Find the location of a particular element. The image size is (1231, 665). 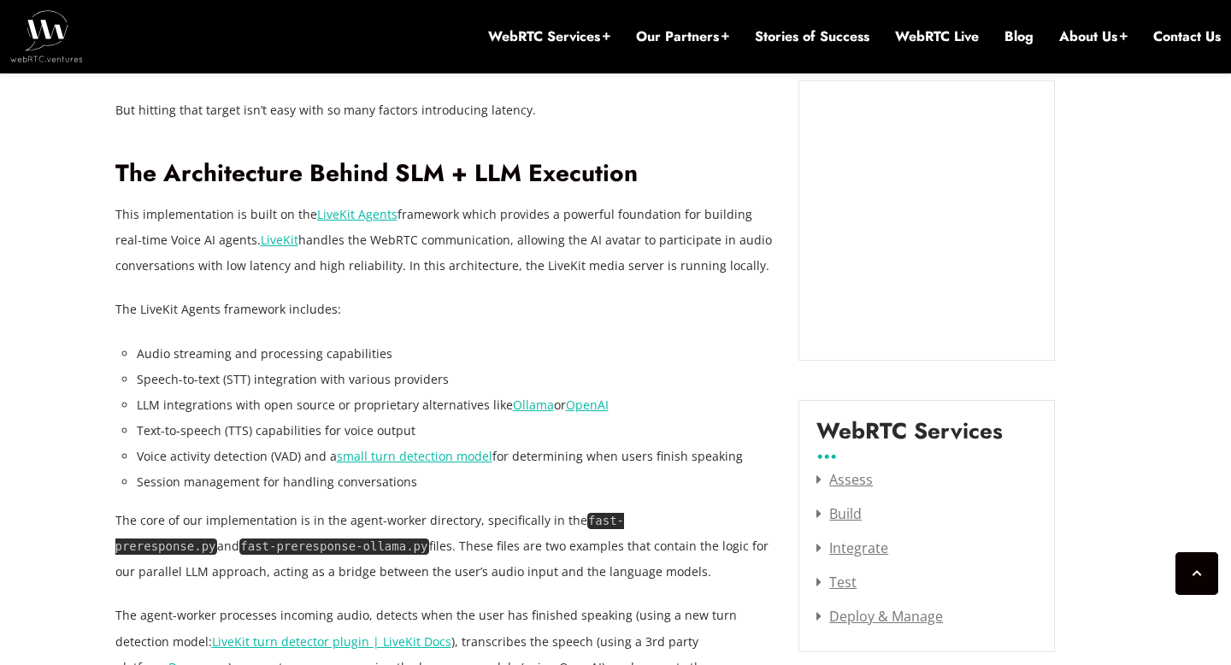

li: Session management for handling conversations is located at coordinates (455, 482).